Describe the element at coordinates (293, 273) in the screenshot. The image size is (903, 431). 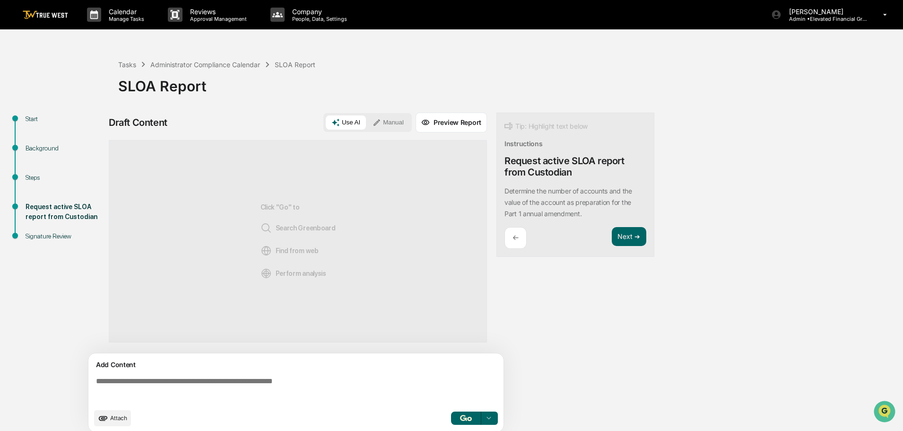
I see `span: Perform analysis` at that location.